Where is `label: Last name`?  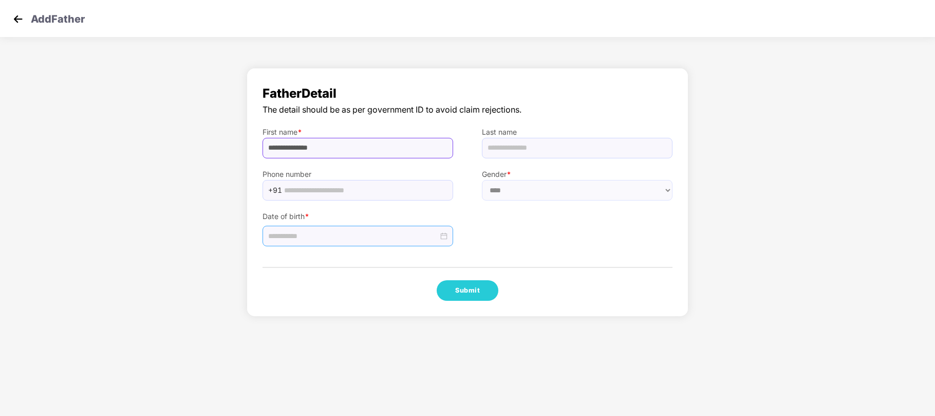 label: Last name is located at coordinates (577, 132).